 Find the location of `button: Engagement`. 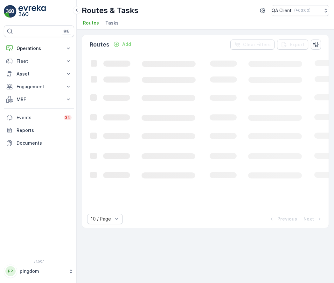

button: Engagement is located at coordinates (39, 87).